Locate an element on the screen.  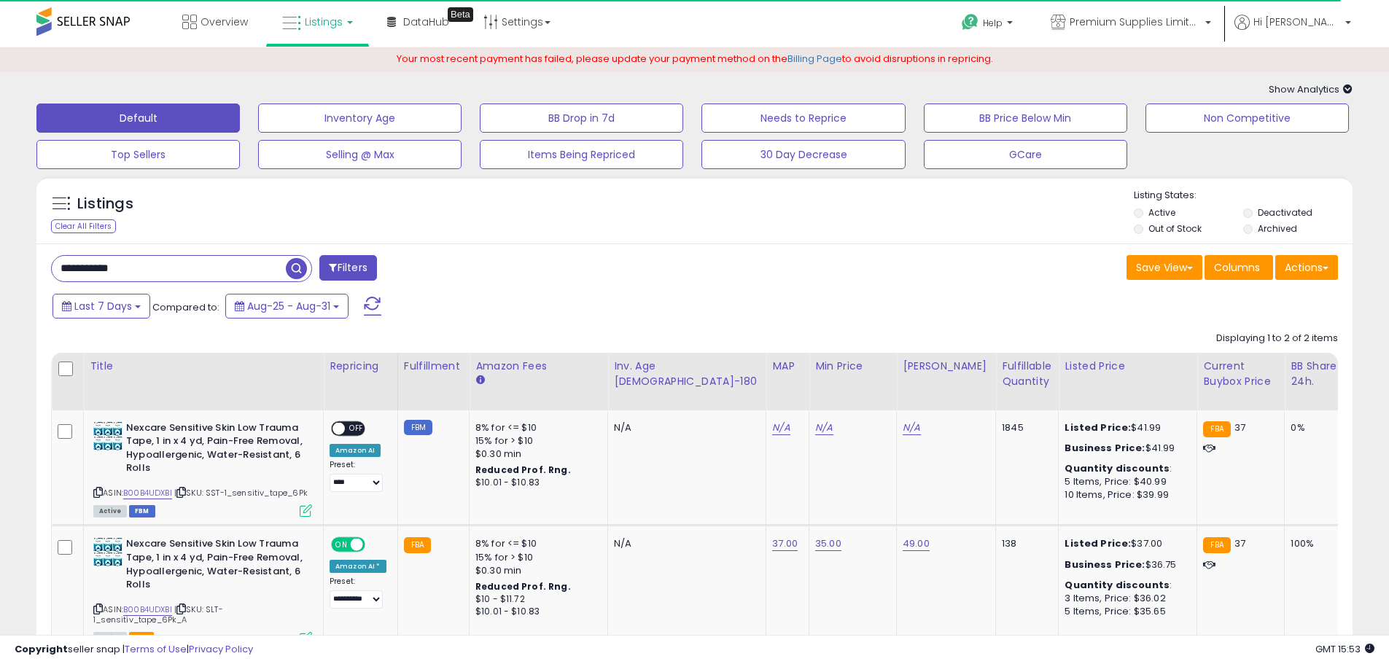
a: 37.00 is located at coordinates (784, 544).